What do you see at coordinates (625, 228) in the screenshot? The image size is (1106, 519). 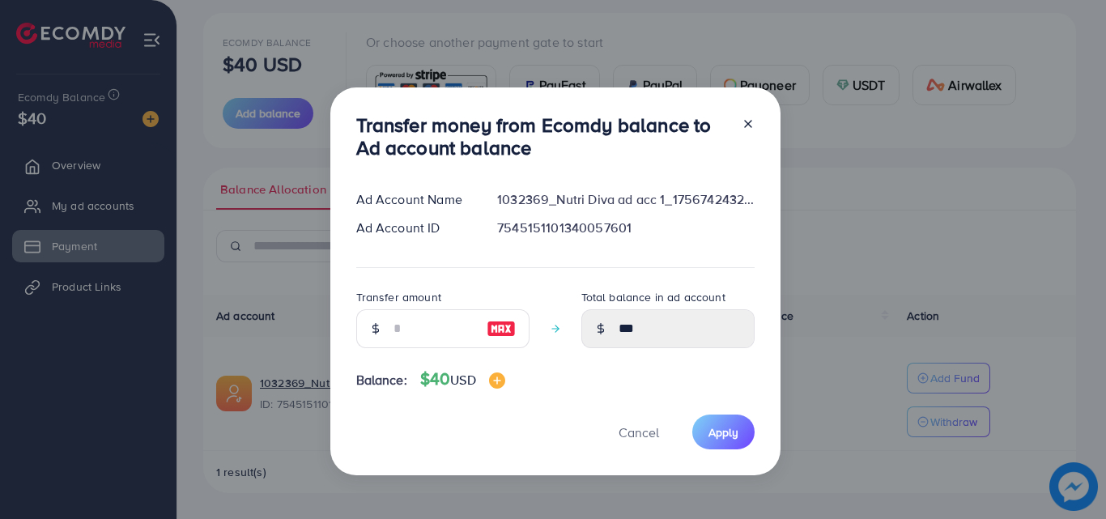 I see `div: 7545151101340057601` at bounding box center [625, 228].